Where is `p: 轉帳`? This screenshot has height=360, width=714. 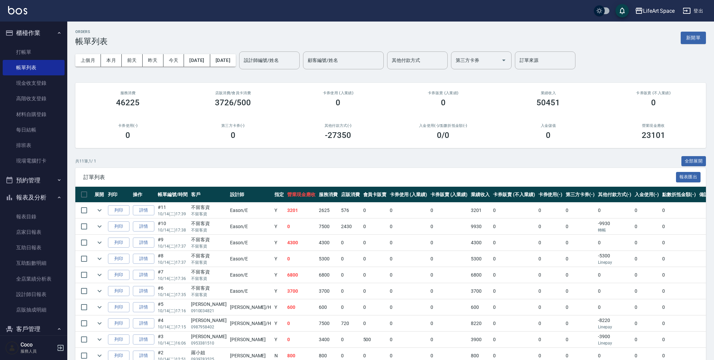 p: 轉帳 is located at coordinates (615, 230).